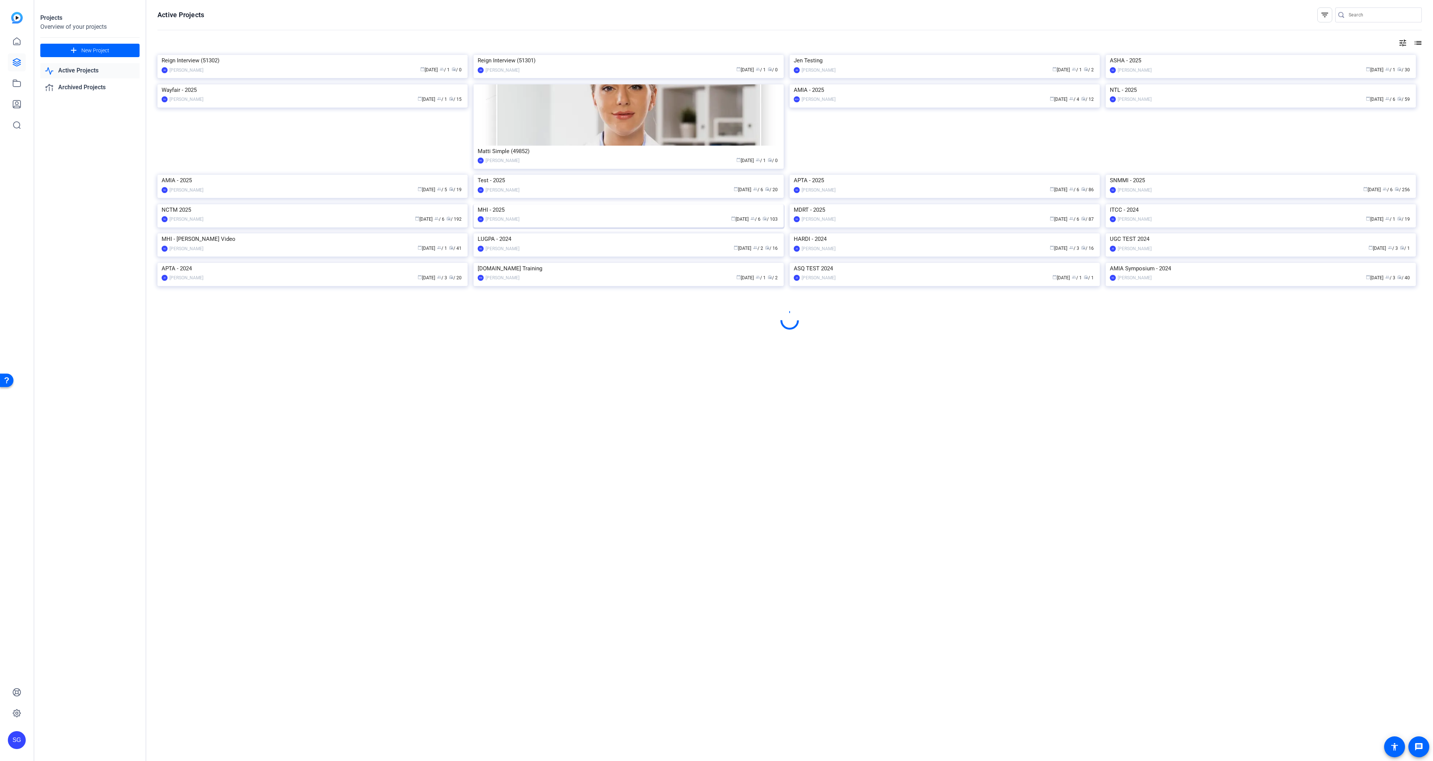 The width and height of the screenshot is (1433, 761). What do you see at coordinates (797, 249) in the screenshot?
I see `div: JD` at bounding box center [797, 249].